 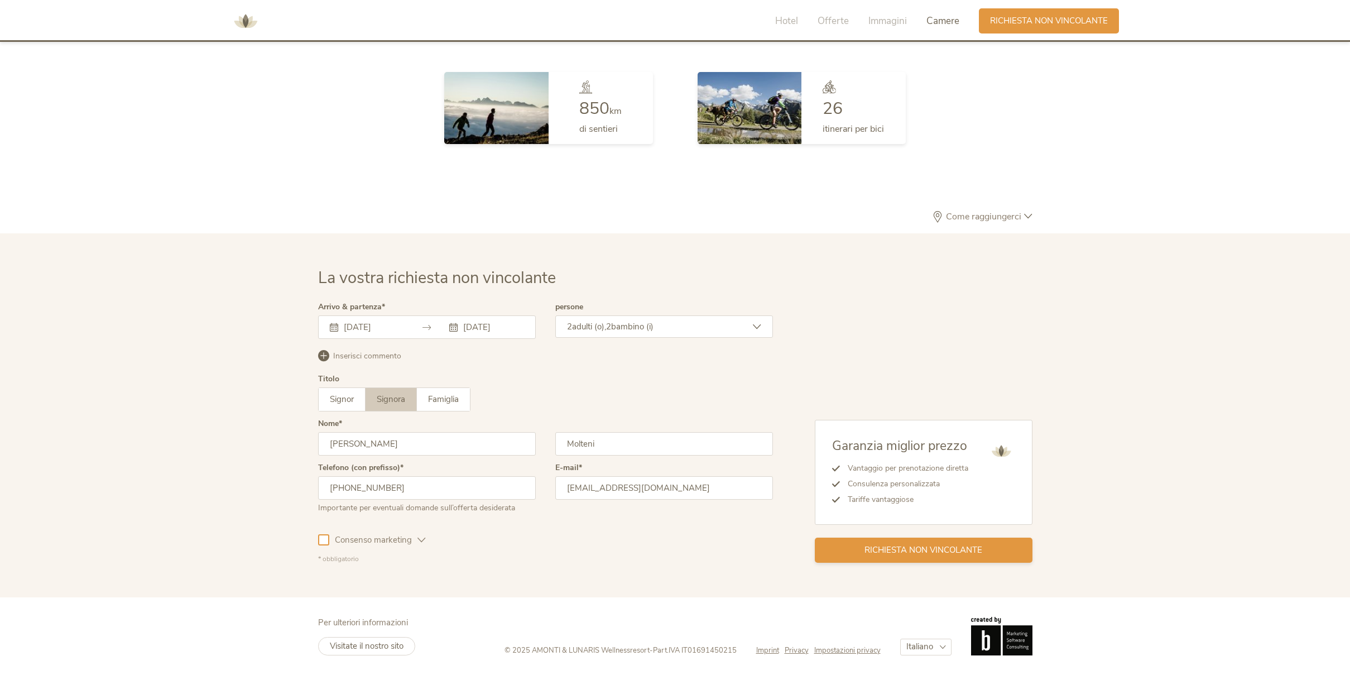 What do you see at coordinates (342, 399) in the screenshot?
I see `span: Signor` at bounding box center [342, 399].